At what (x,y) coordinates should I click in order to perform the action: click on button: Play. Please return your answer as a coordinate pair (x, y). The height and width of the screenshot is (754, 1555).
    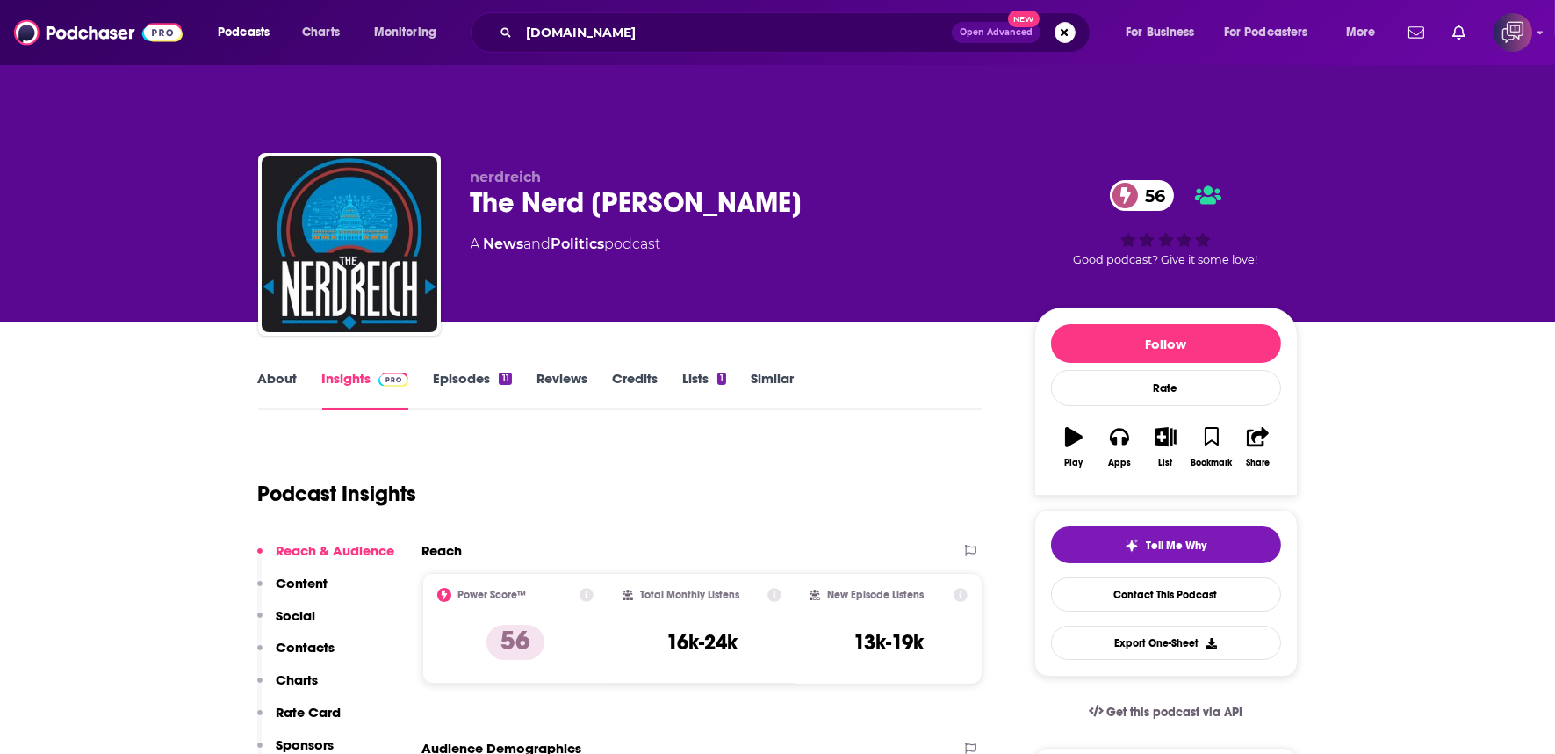
    Looking at the image, I should click on (1074, 447).